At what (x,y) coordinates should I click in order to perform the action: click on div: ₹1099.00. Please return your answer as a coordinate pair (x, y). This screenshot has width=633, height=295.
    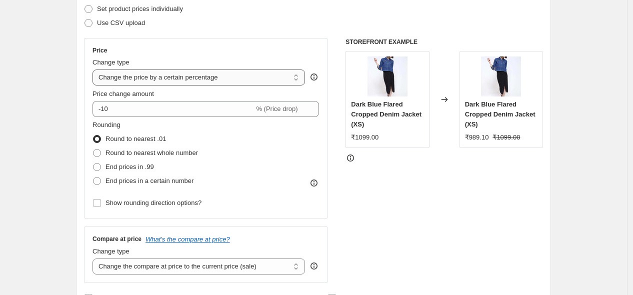
    Looking at the image, I should click on (364, 137).